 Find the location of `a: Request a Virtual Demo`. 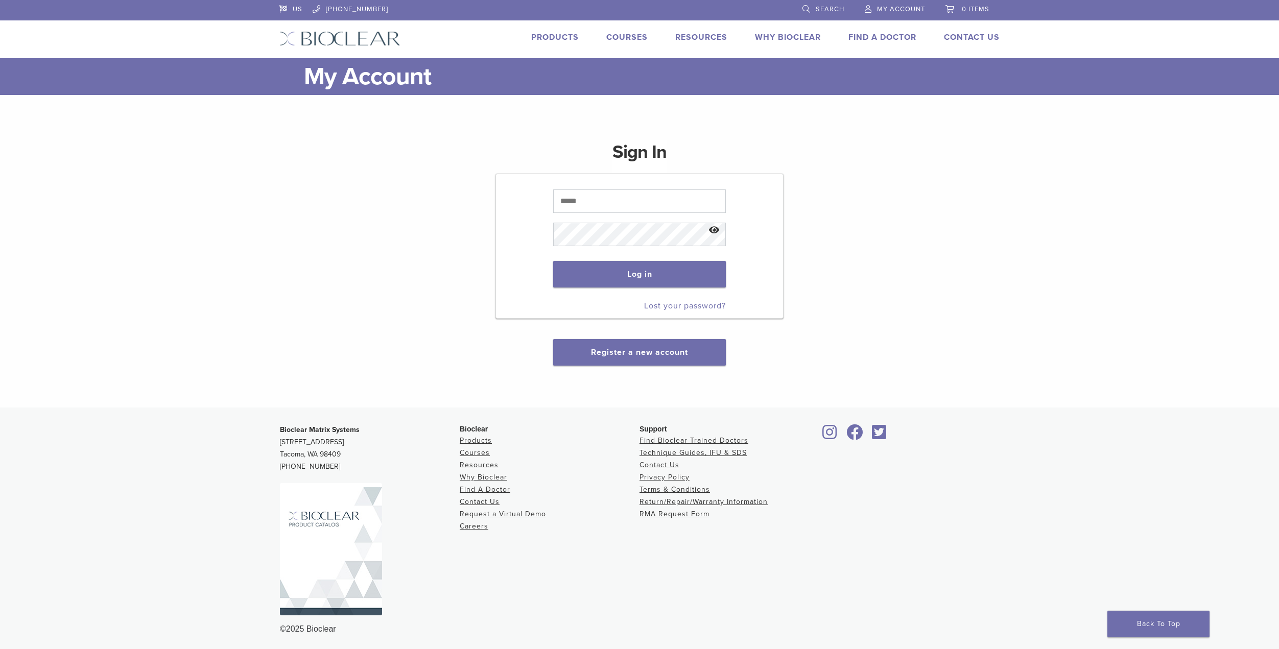

a: Request a Virtual Demo is located at coordinates (503, 514).